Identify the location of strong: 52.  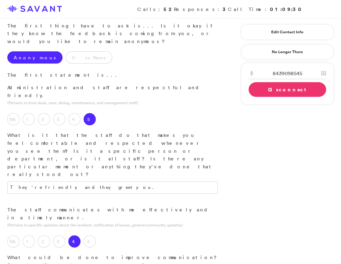
(169, 9).